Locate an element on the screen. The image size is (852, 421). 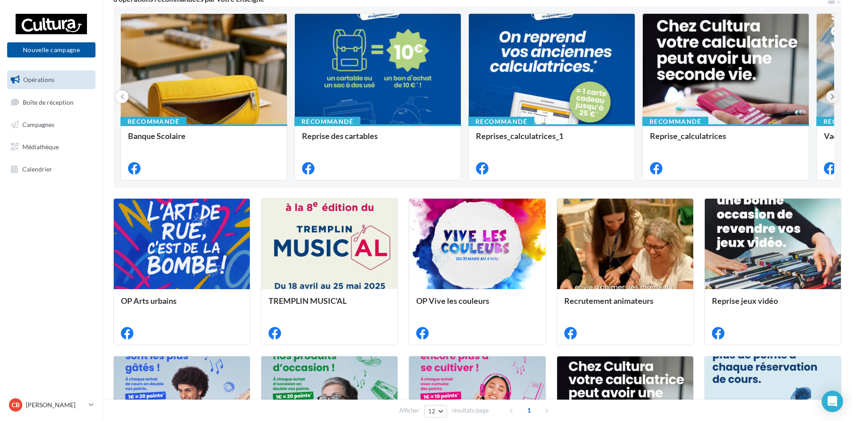
span: Campagnes is located at coordinates (38, 124).